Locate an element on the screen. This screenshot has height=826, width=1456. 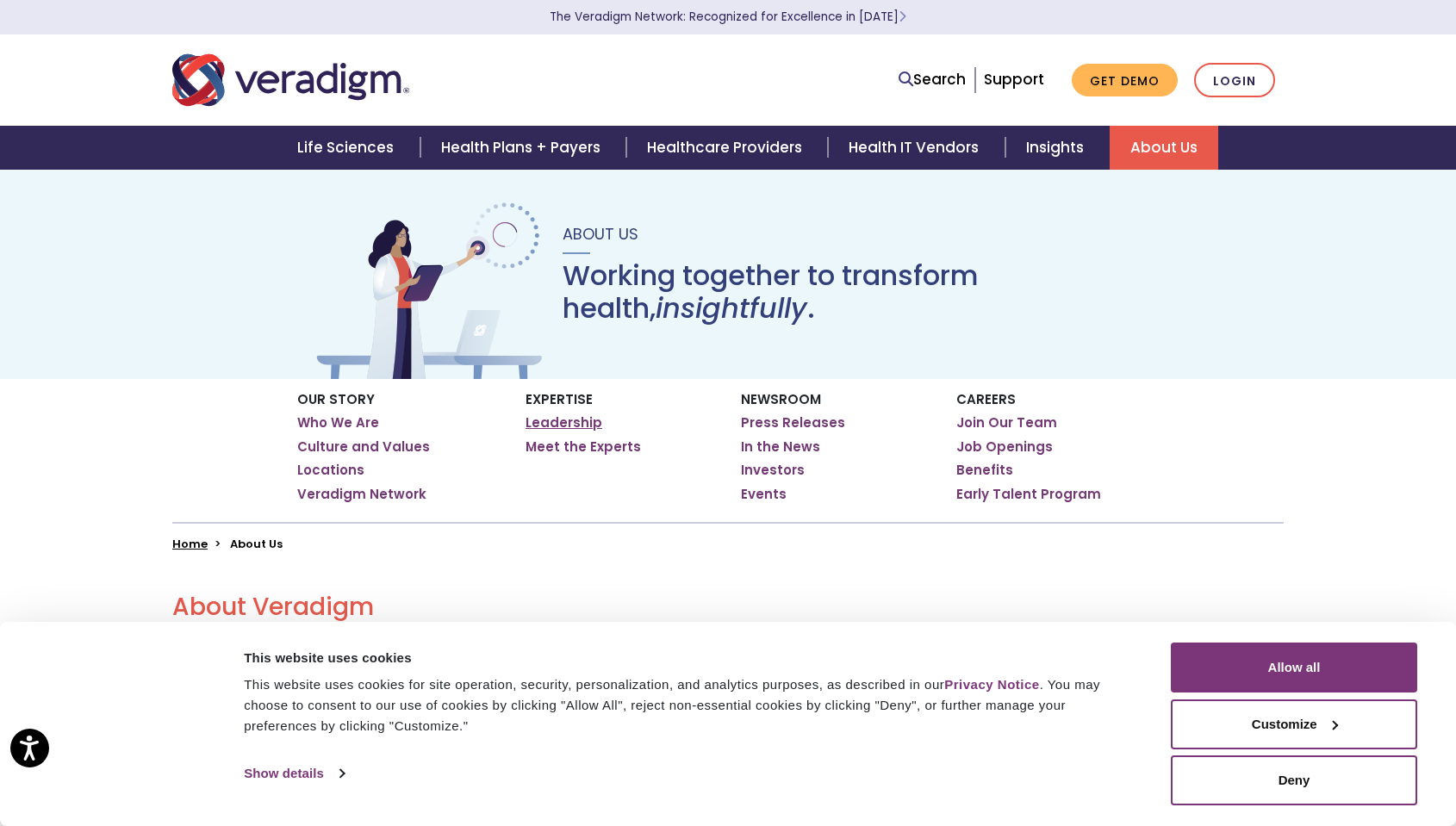
a: Press Releases is located at coordinates (793, 423).